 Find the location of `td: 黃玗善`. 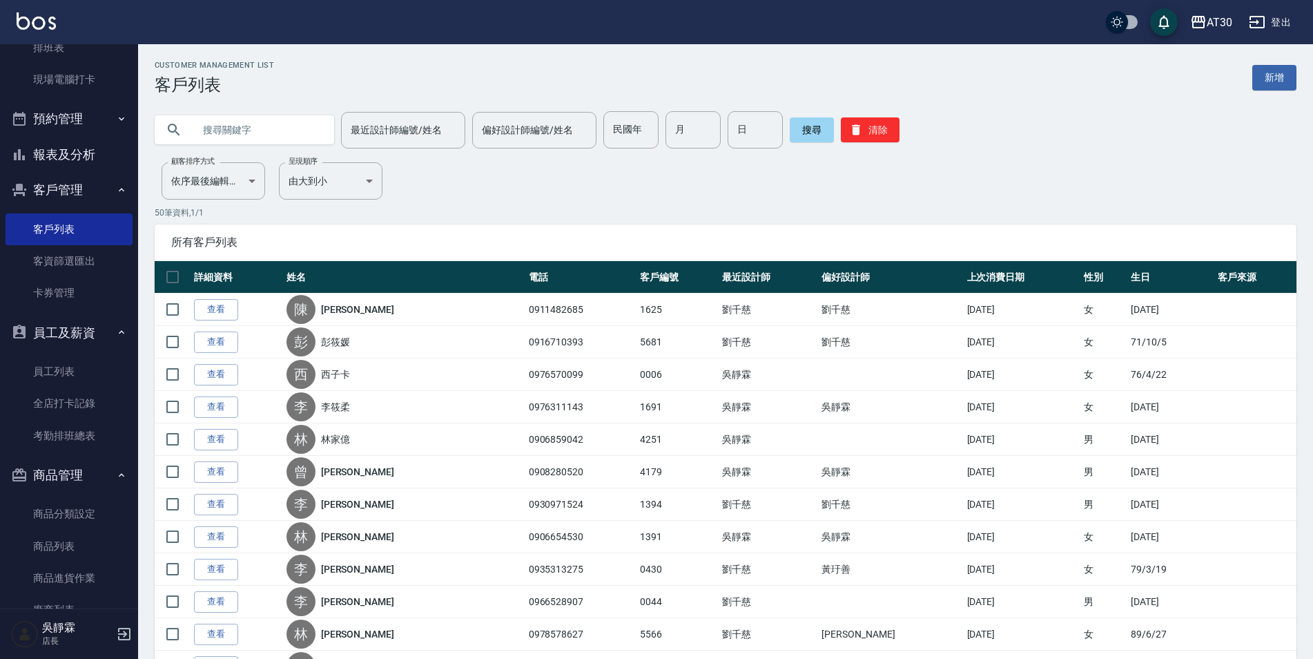

td: 黃玗善 is located at coordinates (891, 569).